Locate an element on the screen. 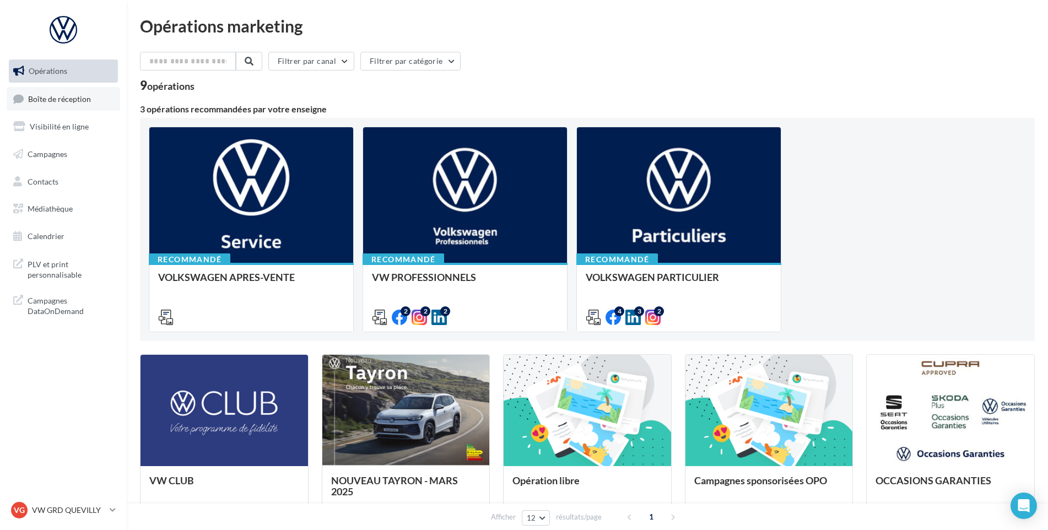 The image size is (1048, 530). span: VOLKSWAGEN APRES-VENTE is located at coordinates (227, 277).